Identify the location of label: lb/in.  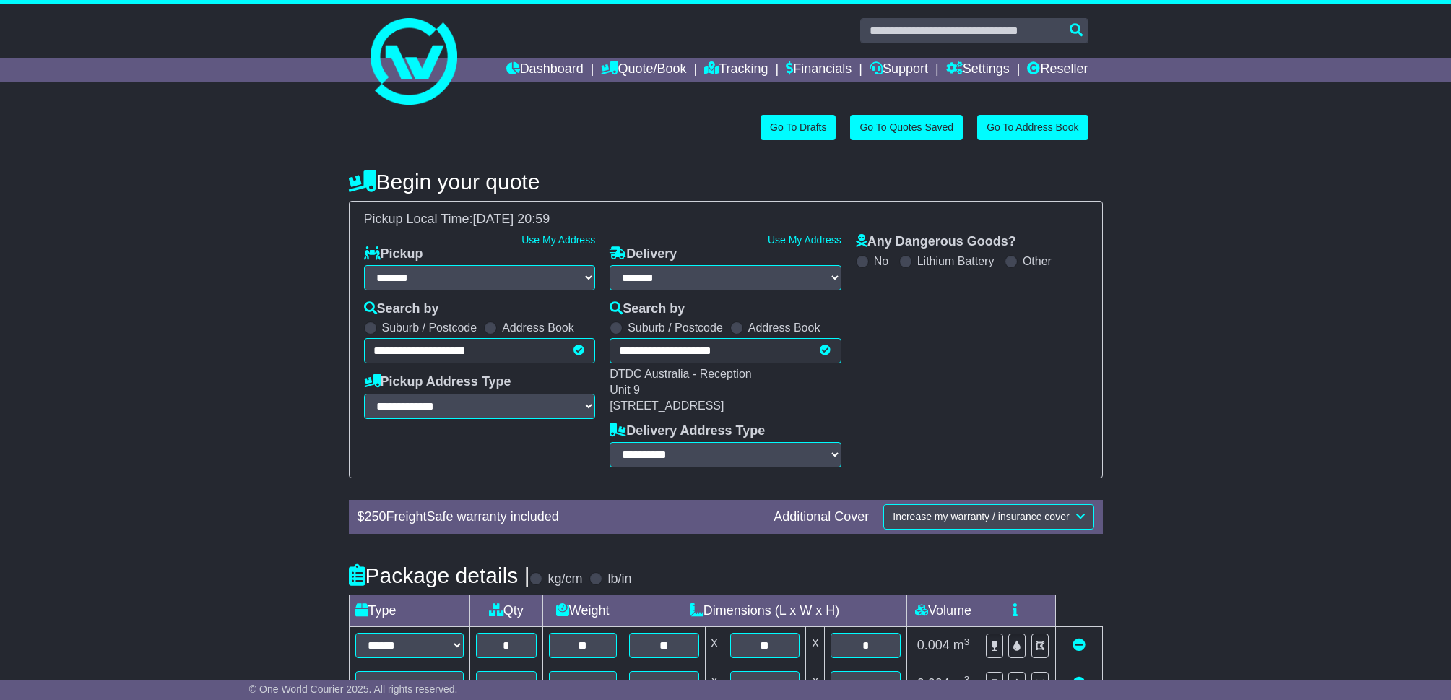
(619, 579).